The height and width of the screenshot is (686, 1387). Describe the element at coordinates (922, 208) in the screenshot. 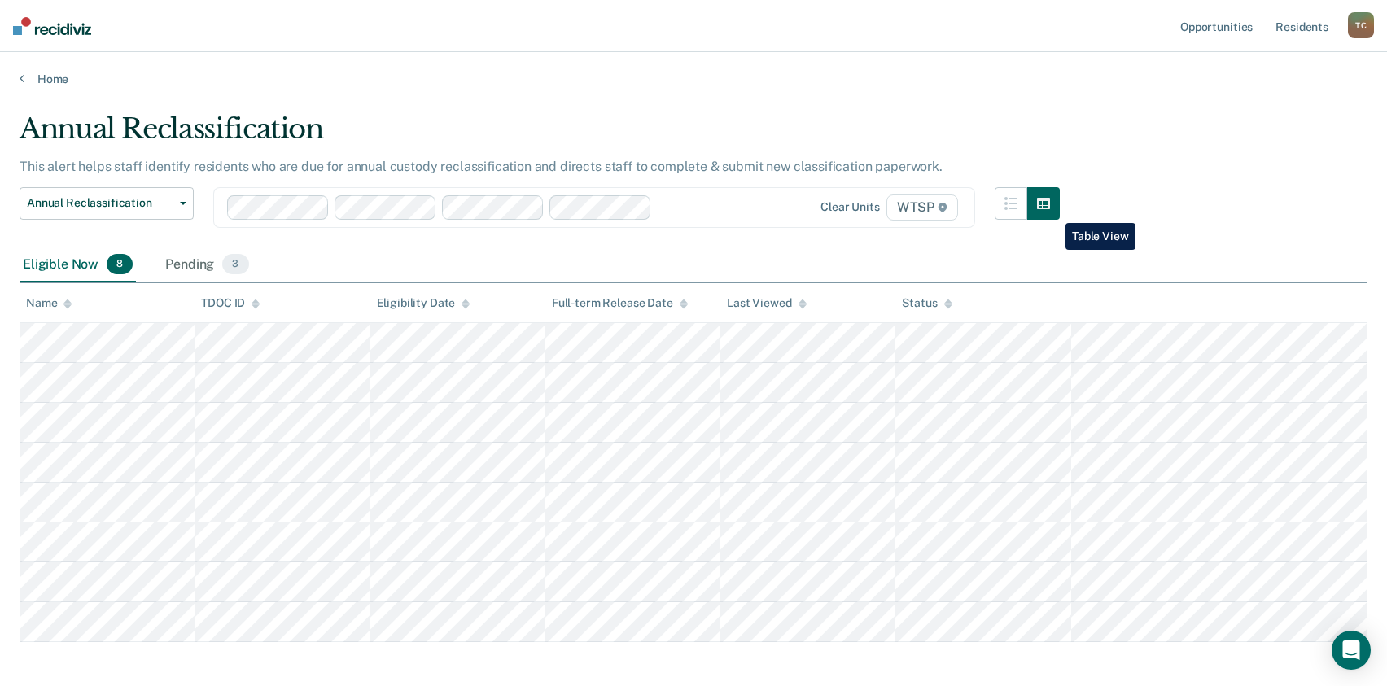

I see `span: WTSP` at that location.